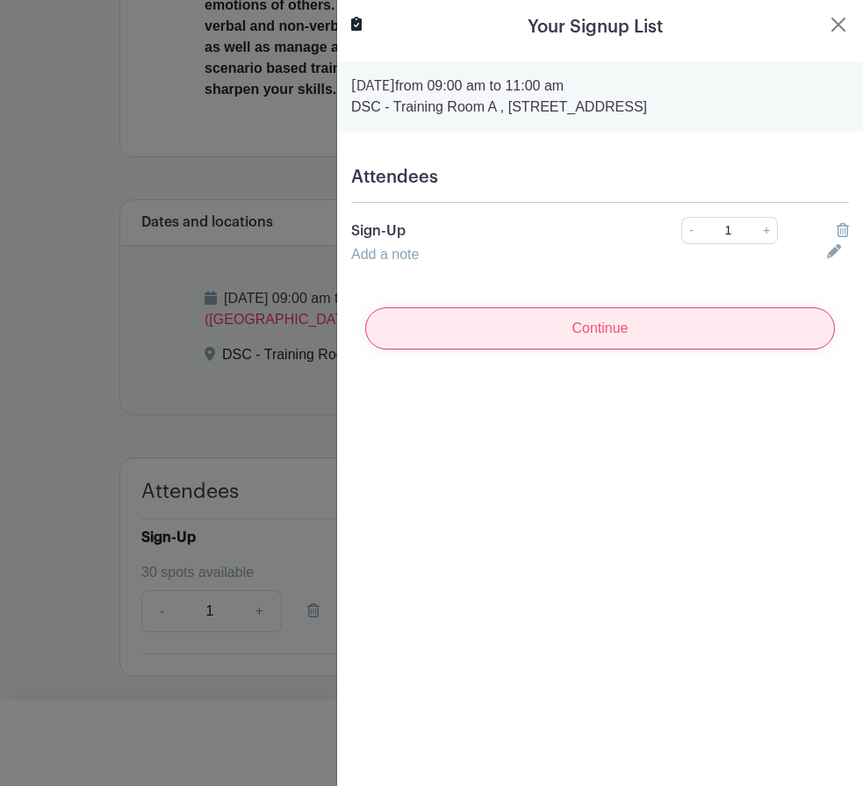 This screenshot has width=863, height=786. What do you see at coordinates (600, 328) in the screenshot?
I see `input: Continue` at bounding box center [600, 328].